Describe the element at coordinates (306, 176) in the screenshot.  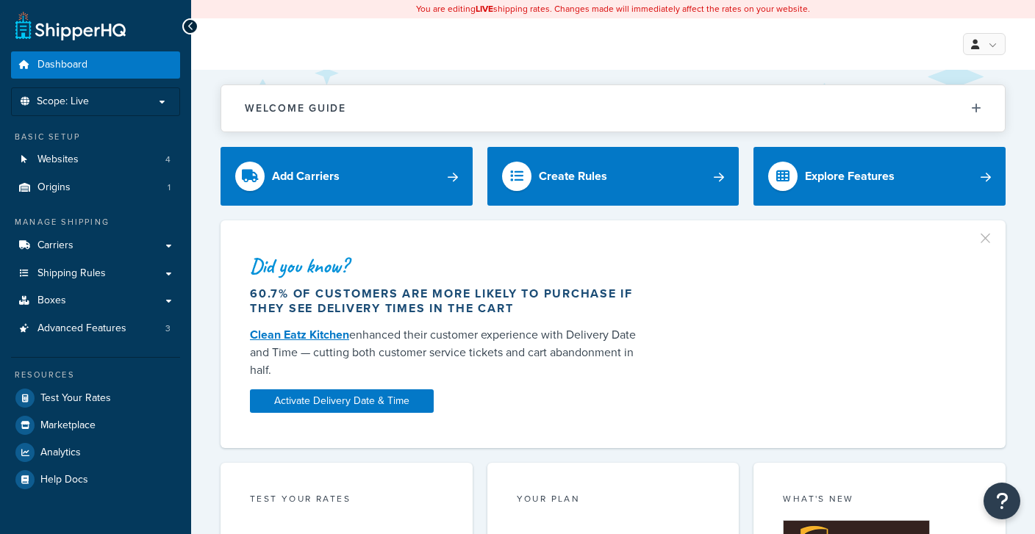
I see `div: Add Carriers` at that location.